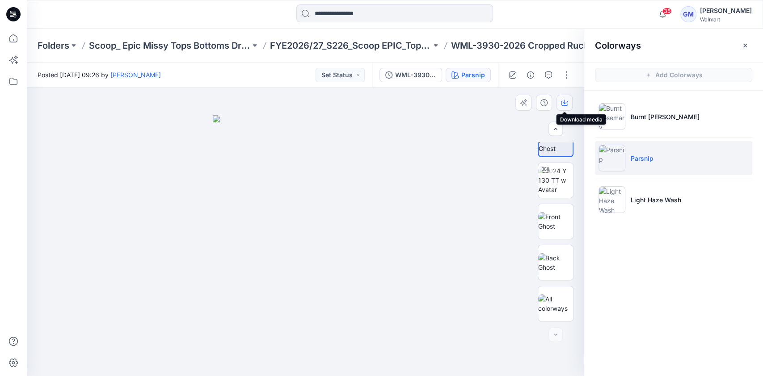  Describe the element at coordinates (612, 158) in the screenshot. I see `img: Parsnip` at that location.